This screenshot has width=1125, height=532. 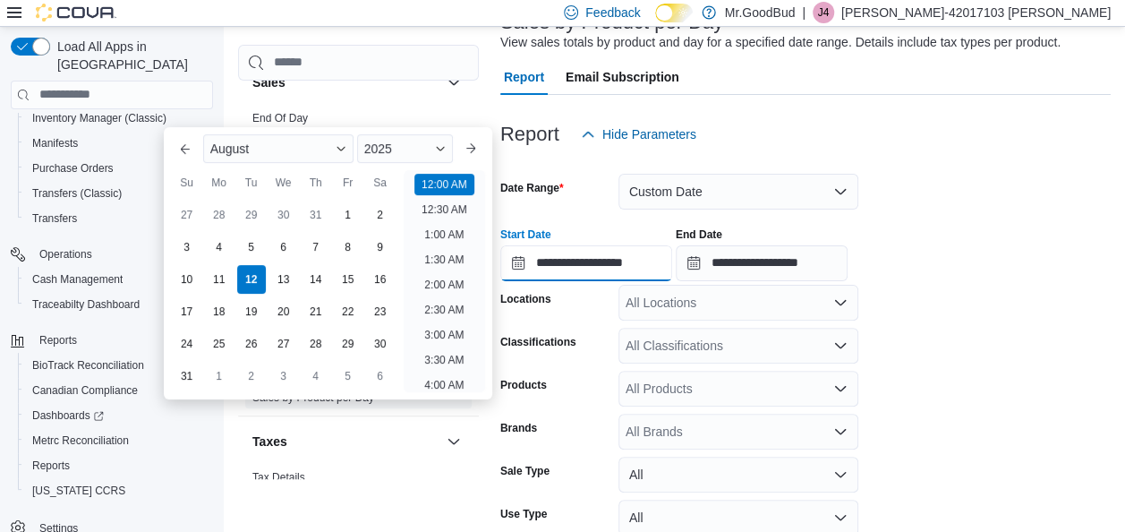 I want to click on div: Sa, so click(x=380, y=183).